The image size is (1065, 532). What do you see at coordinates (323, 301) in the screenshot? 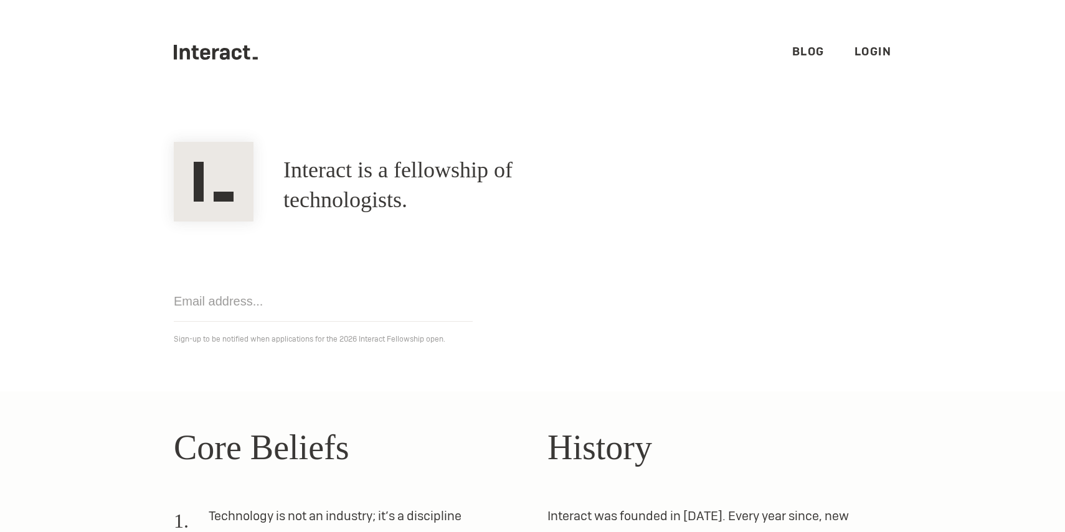
I see `input: Email address...` at bounding box center [323, 301].